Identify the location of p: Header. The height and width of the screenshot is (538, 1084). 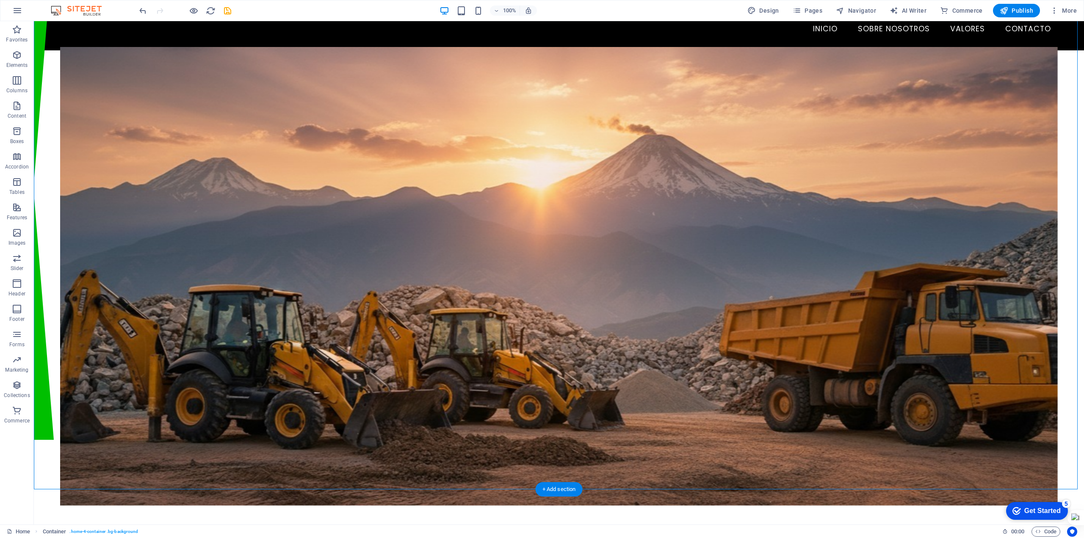
(17, 294).